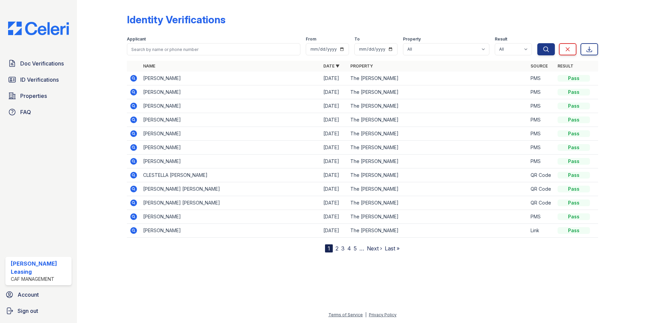 The image size is (648, 323). What do you see at coordinates (42, 63) in the screenshot?
I see `span: Doc Verifications` at bounding box center [42, 63].